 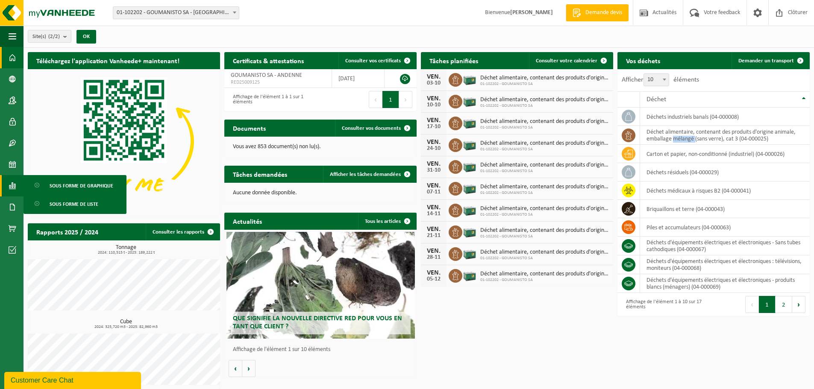 What do you see at coordinates (597, 13) in the screenshot?
I see `a: Demande devis` at bounding box center [597, 13].